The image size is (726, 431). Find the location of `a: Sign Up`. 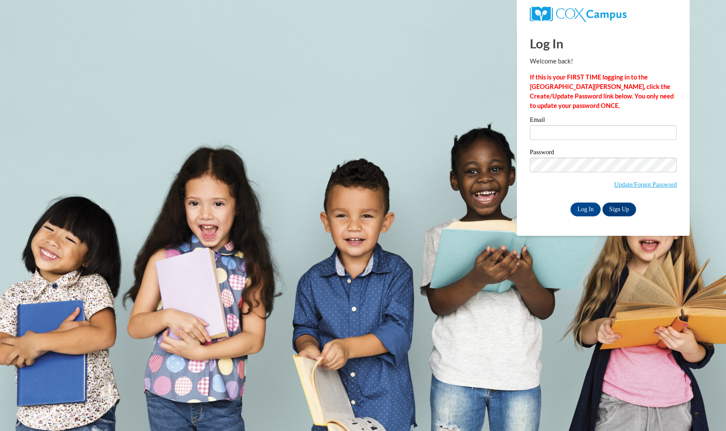

a: Sign Up is located at coordinates (619, 210).